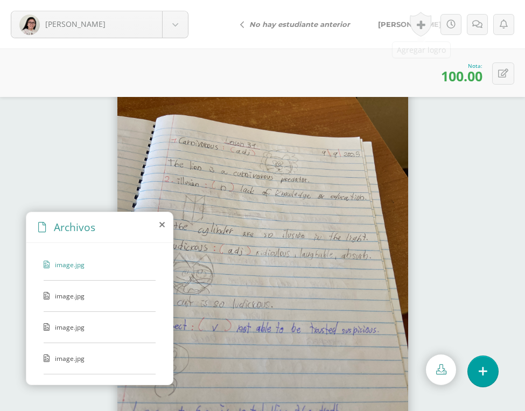 The image size is (525, 411). What do you see at coordinates (421, 50) in the screenshot?
I see `div: Agregar logro` at bounding box center [421, 50].